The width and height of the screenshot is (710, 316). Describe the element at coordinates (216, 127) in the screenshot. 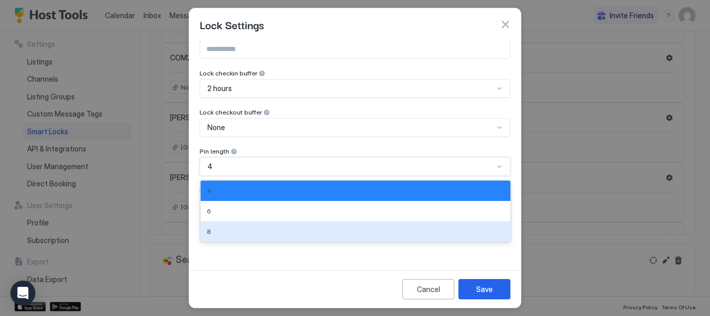

I see `span: None` at that location.